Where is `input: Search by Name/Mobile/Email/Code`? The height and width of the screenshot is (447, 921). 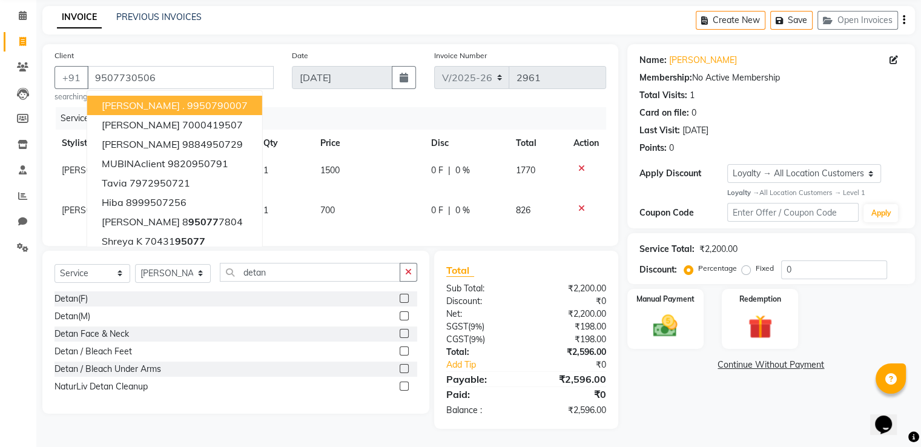 input: Search by Name/Mobile/Email/Code is located at coordinates (180, 78).